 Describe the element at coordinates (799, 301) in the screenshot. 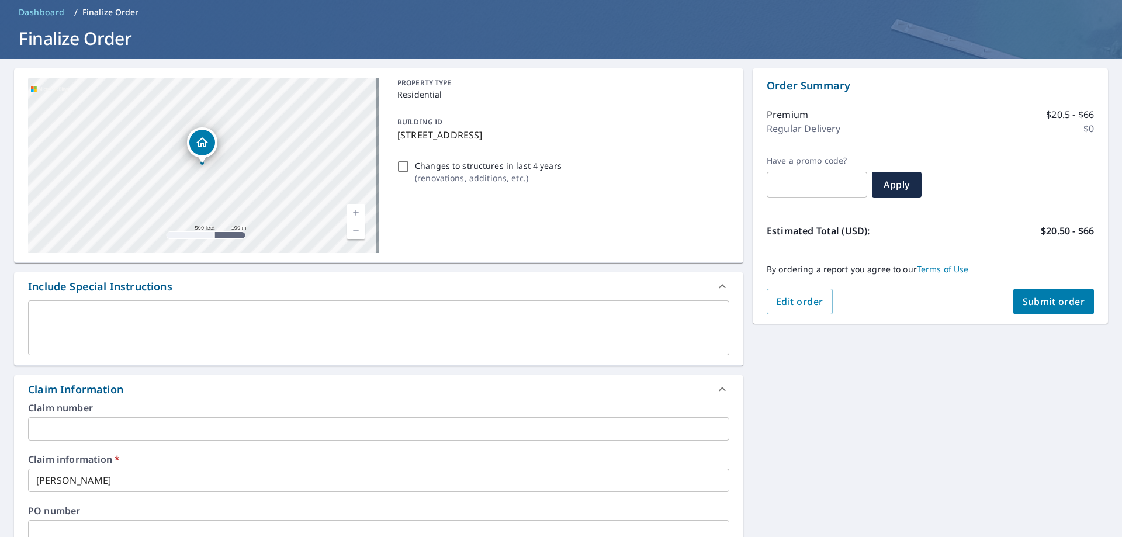

I see `span: Edit order` at that location.